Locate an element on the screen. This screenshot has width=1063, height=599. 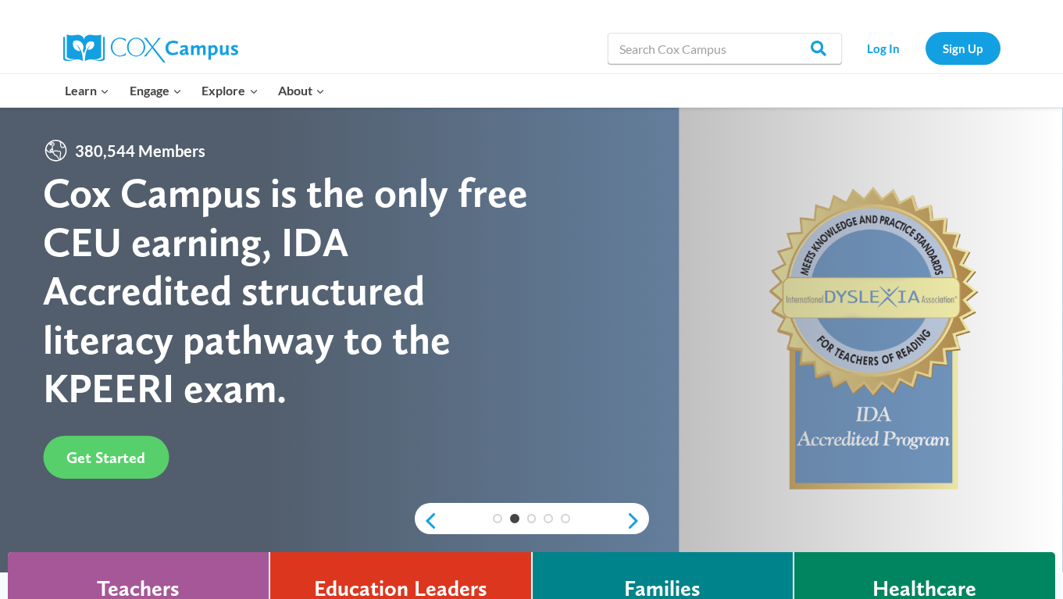
input: Search Cox Campus is located at coordinates (725, 48).